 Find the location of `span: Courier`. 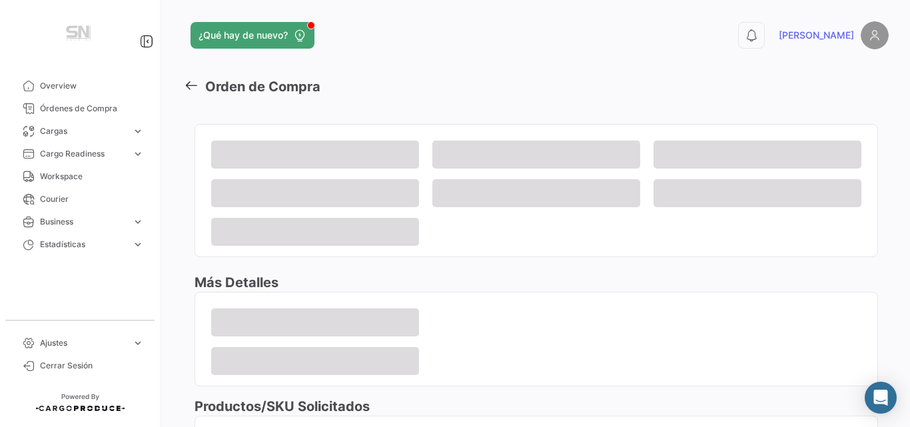

span: Courier is located at coordinates (92, 199).